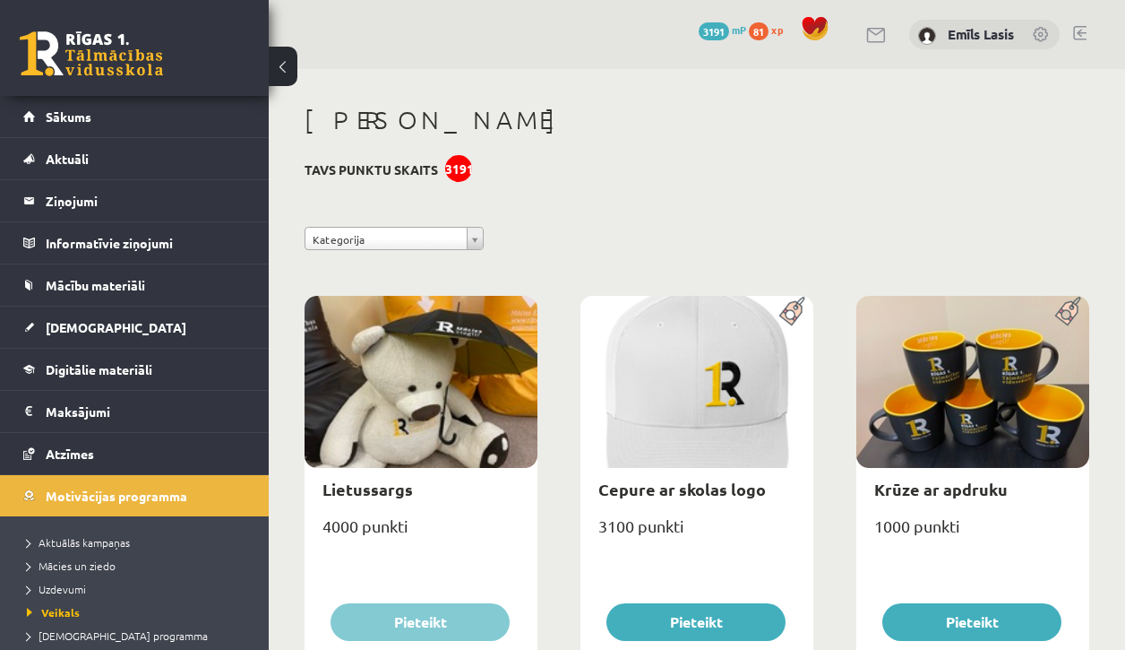 This screenshot has height=650, width=1125. Describe the element at coordinates (139, 542) in the screenshot. I see `a: Aktuālās kampaņas` at that location.